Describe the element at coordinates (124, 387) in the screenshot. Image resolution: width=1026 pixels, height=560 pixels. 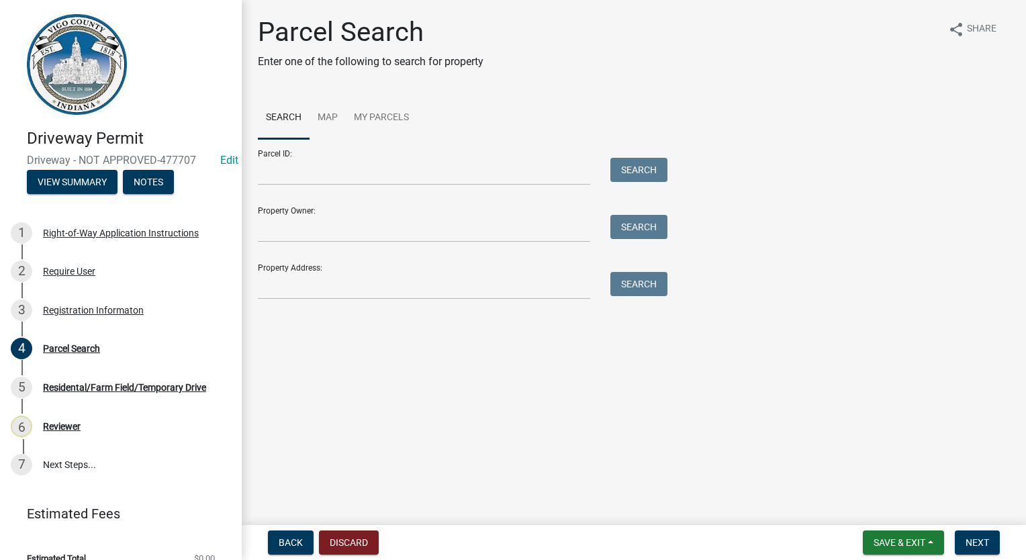
I see `div: Residental/Farm Field/Temporary Drive` at that location.